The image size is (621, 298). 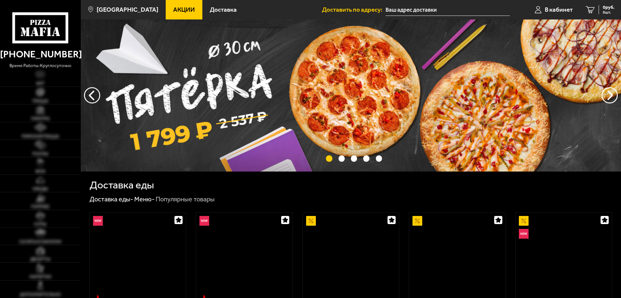 I want to click on span: 0 шт., so click(x=609, y=12).